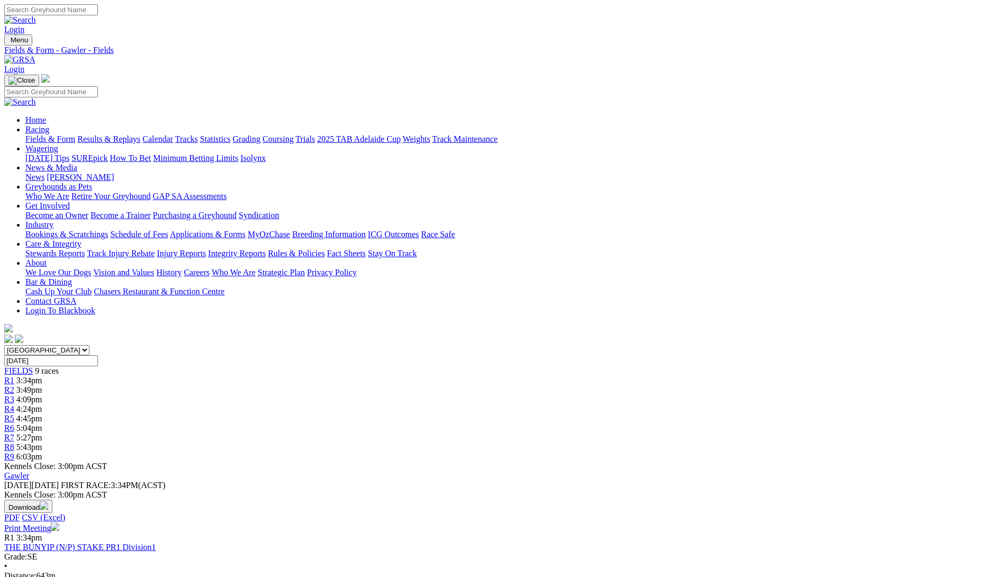 The height and width of the screenshot is (577, 1004). Describe the element at coordinates (512, 177) in the screenshot. I see `div: News & Media` at that location.